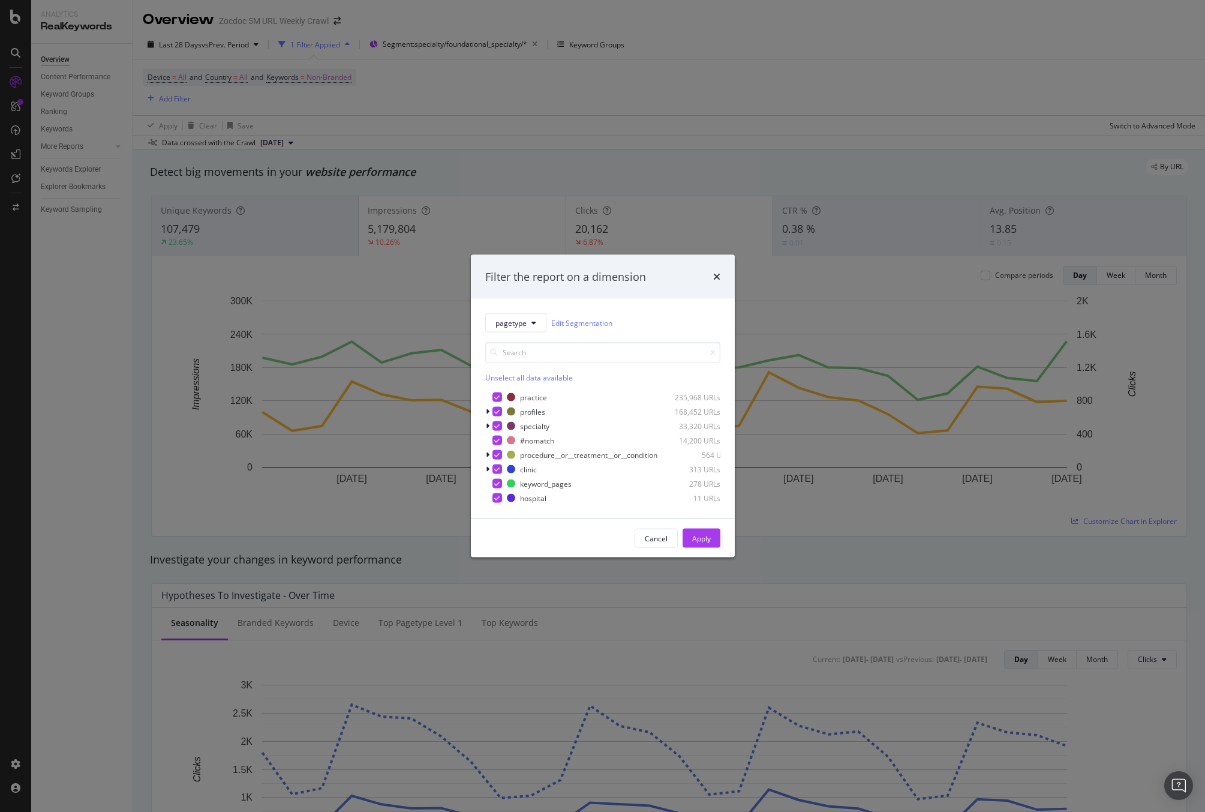  Describe the element at coordinates (533, 497) in the screenshot. I see `div: hospital` at that location.